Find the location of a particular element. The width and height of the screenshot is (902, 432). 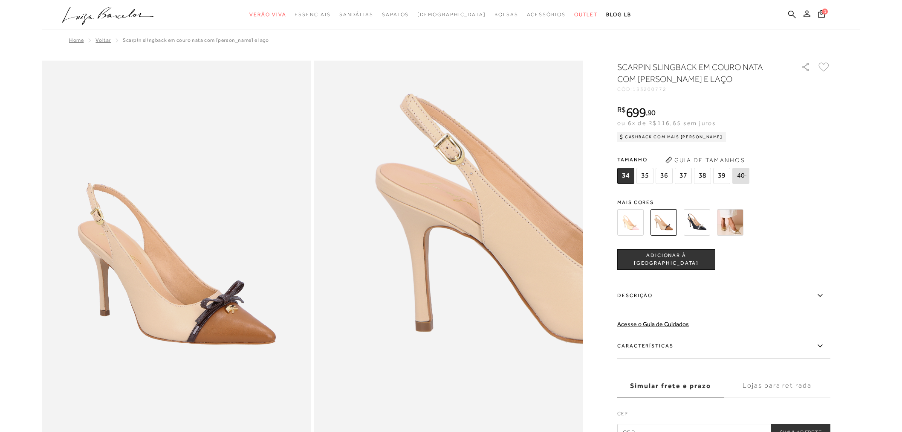

span: Verão Viva is located at coordinates (268, 14).